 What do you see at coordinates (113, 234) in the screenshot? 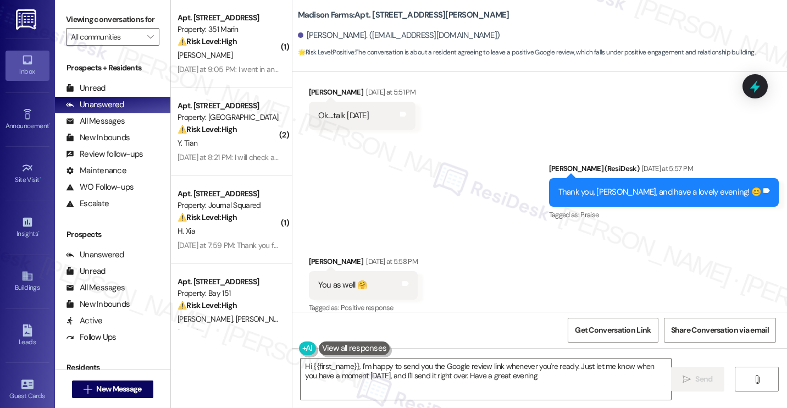
I see `div: Prospects` at bounding box center [113, 234].